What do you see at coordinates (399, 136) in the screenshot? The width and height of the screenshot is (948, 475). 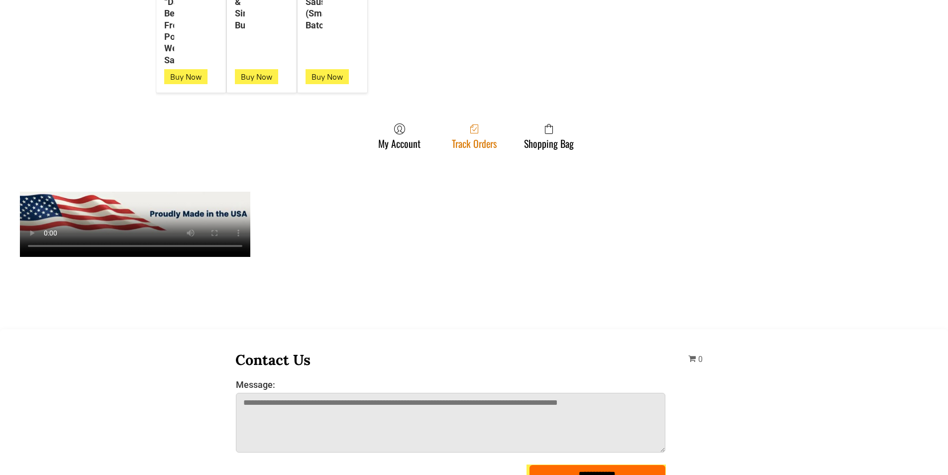 I see `a: My Account` at bounding box center [399, 136].